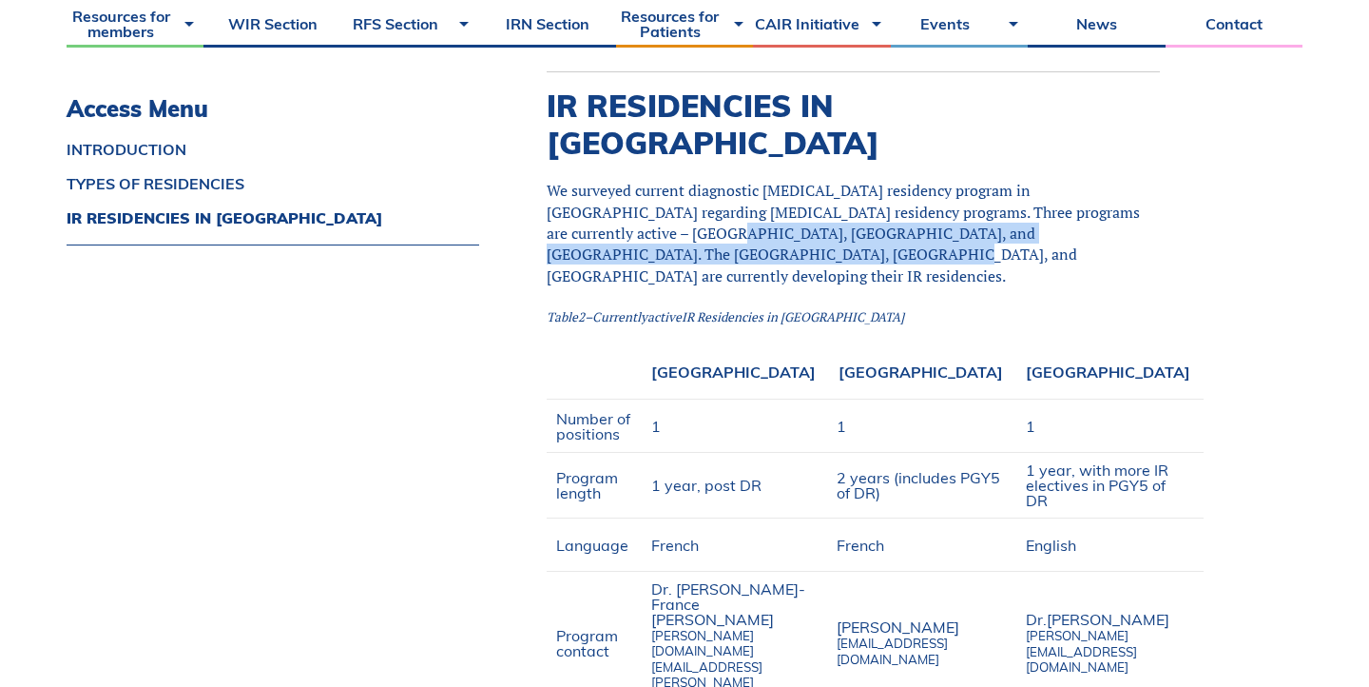  I want to click on span: active, so click(665, 317).